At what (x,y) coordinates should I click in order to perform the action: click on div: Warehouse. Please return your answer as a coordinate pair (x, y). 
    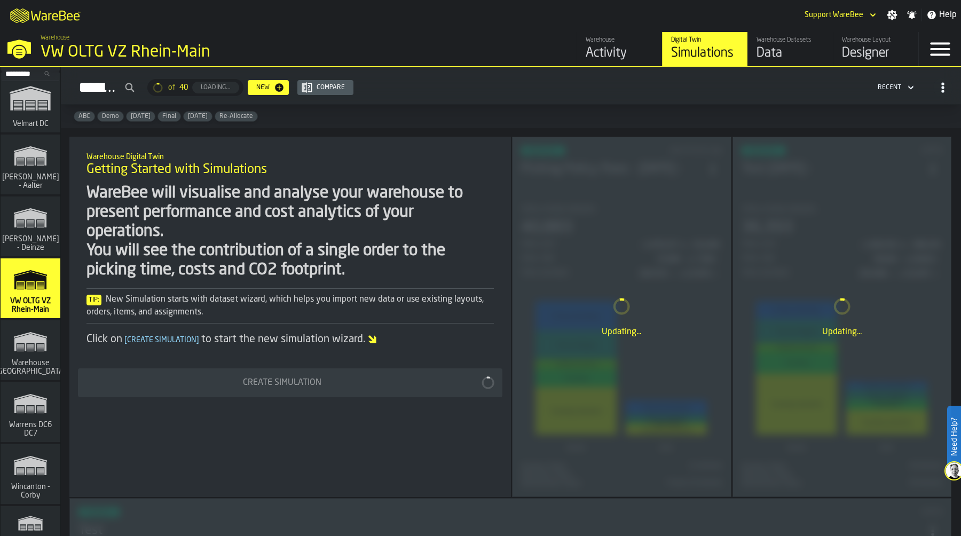
    Looking at the image, I should click on (619, 40).